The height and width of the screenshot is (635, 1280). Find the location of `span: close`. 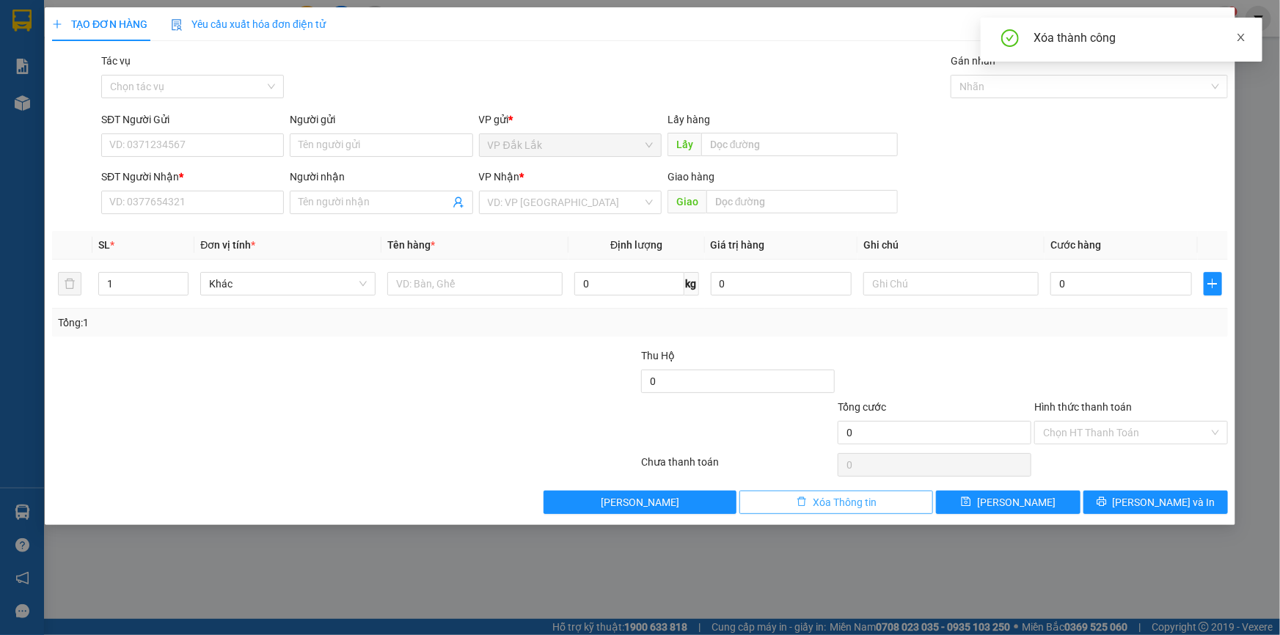

span: close is located at coordinates (1241, 37).